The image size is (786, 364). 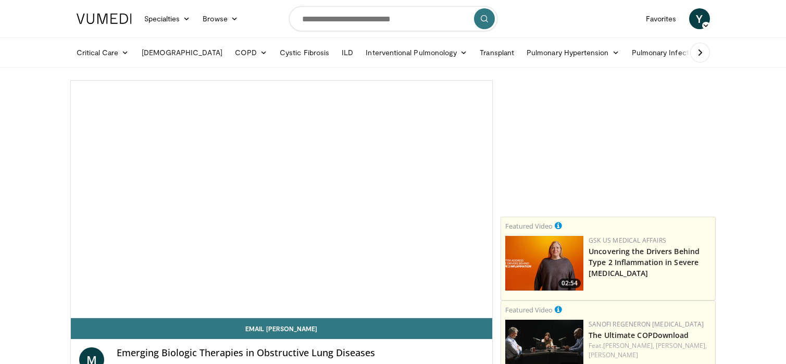 I want to click on a: 02:54, so click(x=544, y=263).